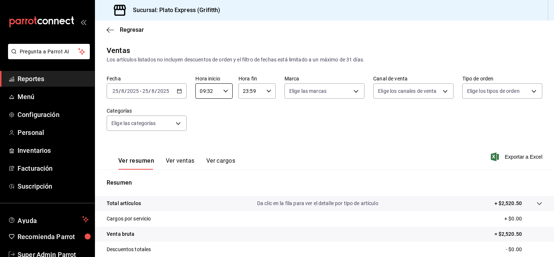  I want to click on label: Fecha, so click(146, 79).